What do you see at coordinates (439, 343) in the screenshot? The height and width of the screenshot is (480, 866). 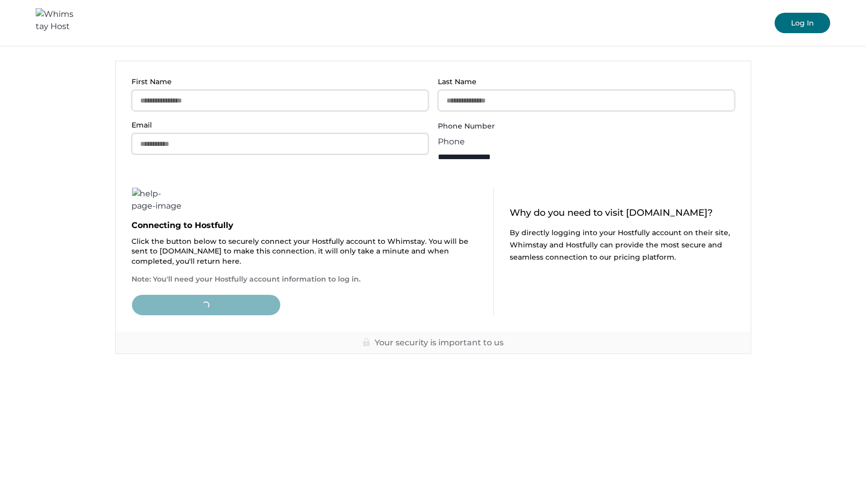 I see `p: Your security is important to us` at bounding box center [439, 343].